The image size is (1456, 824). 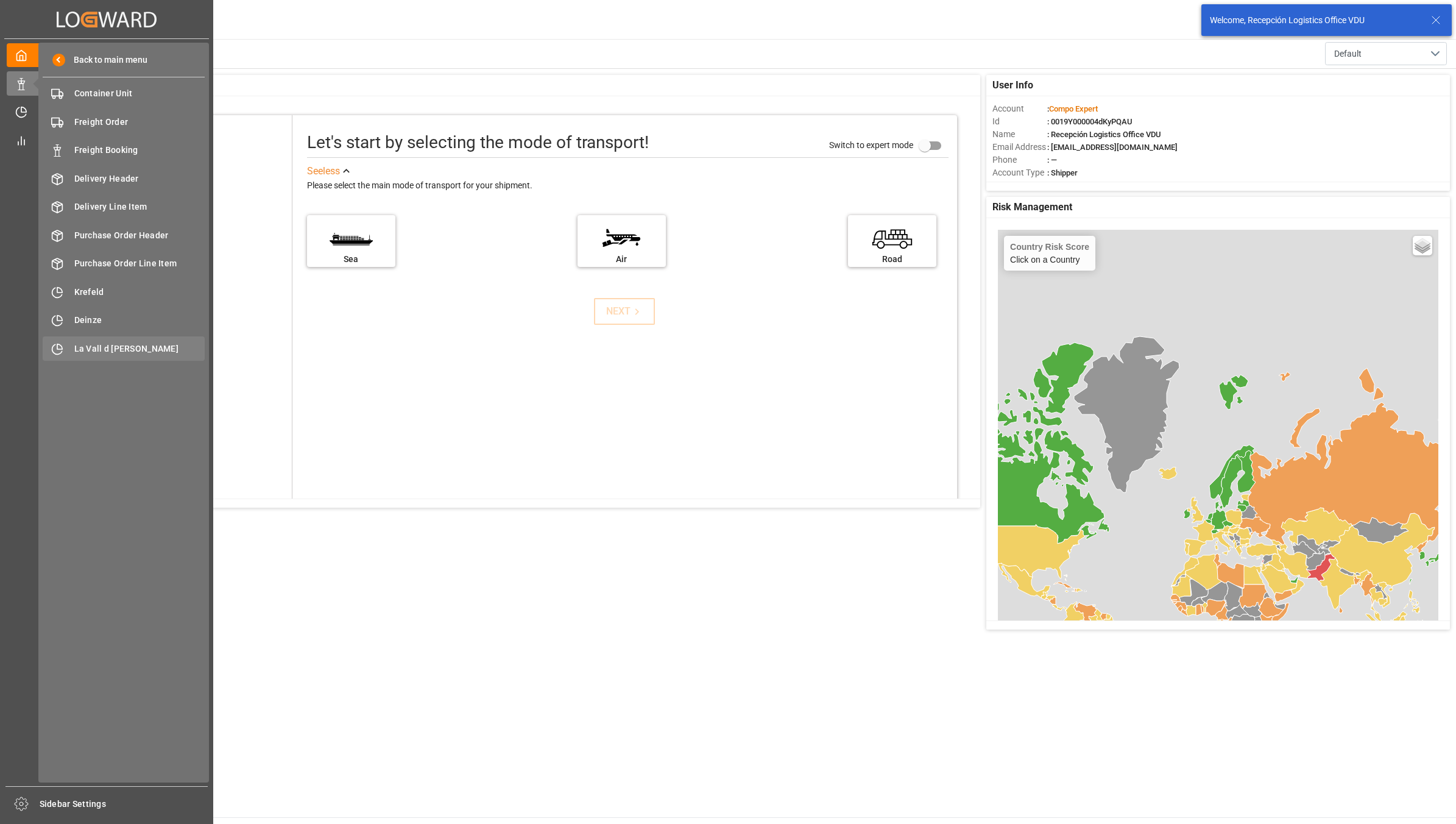 I want to click on span: Container Unit, so click(x=140, y=94).